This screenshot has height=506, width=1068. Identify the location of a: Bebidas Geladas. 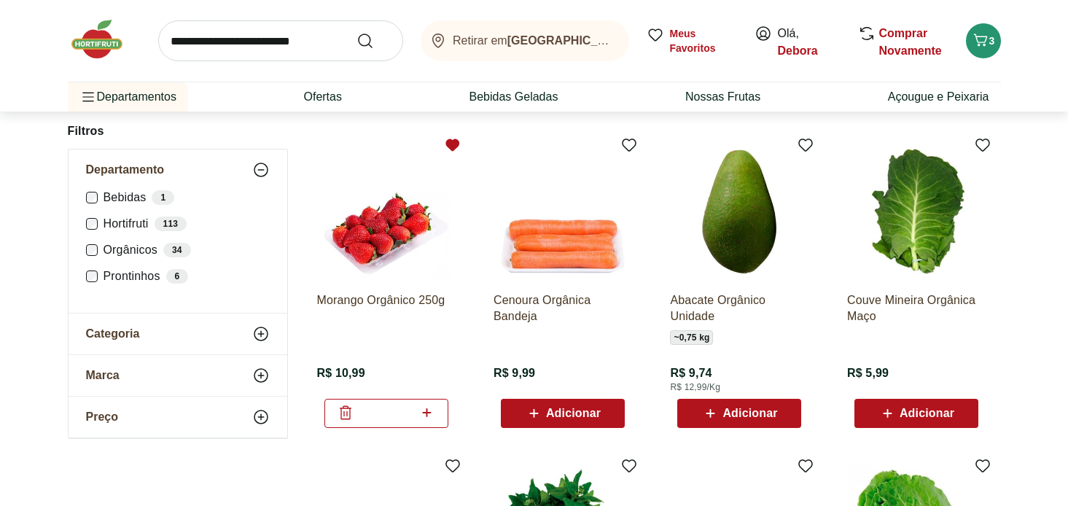
(514, 97).